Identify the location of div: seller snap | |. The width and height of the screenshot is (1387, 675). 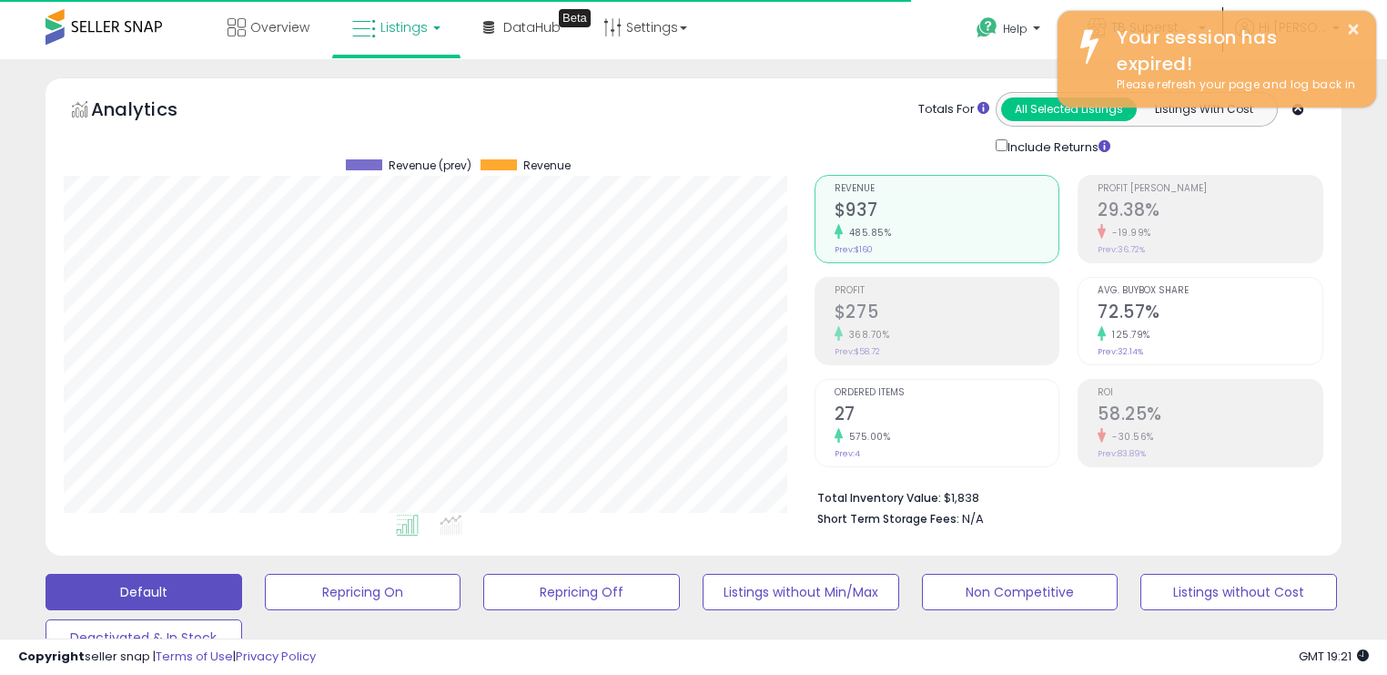
(167, 656).